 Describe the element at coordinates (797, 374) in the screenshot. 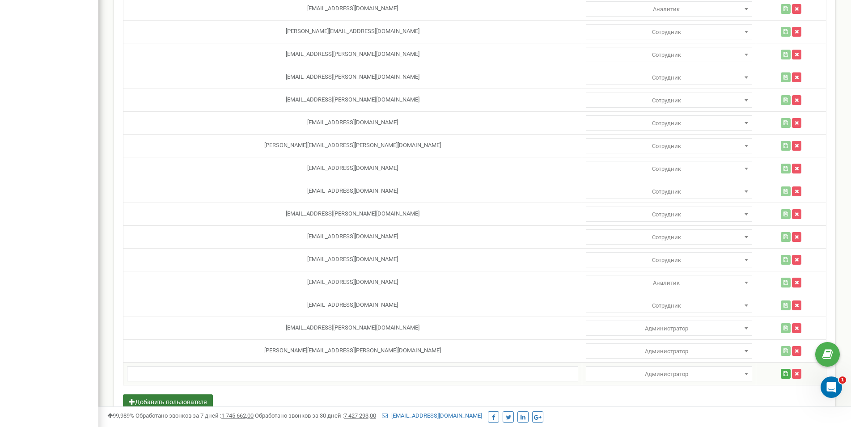

I see `button: Удалить` at that location.